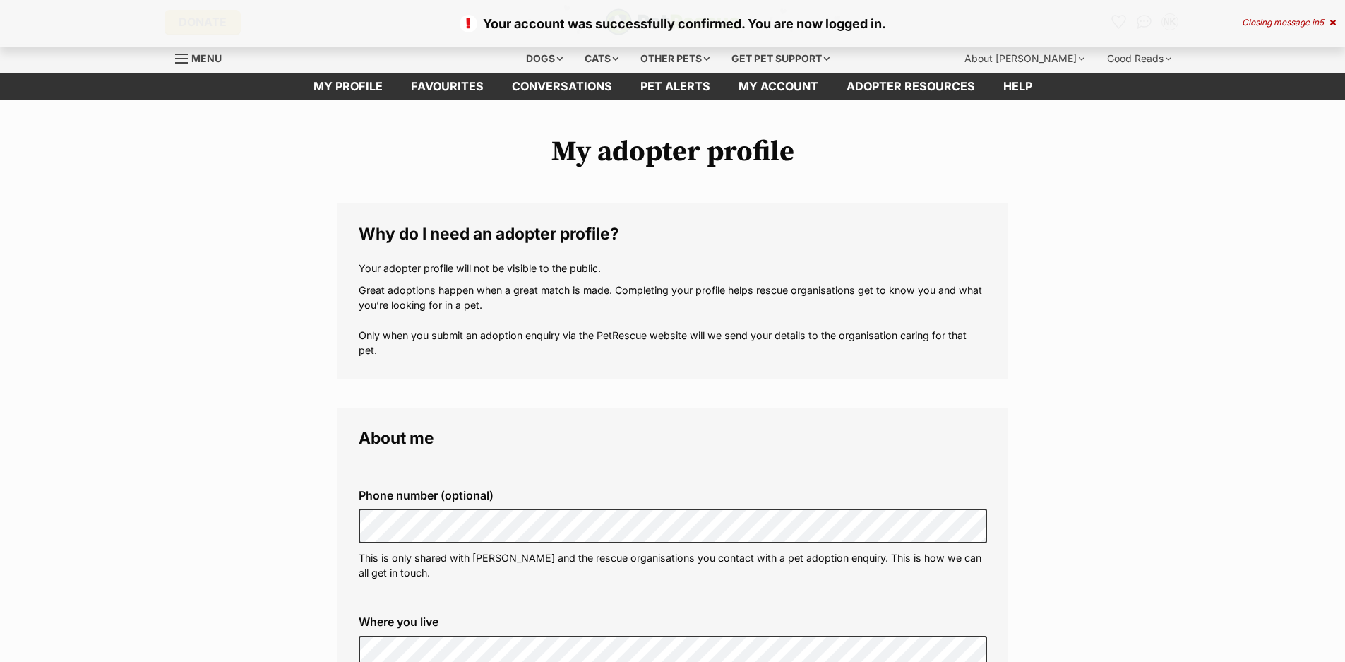  What do you see at coordinates (673, 291) in the screenshot?
I see `fieldset: Why do I need an adopter profile?` at bounding box center [673, 291].